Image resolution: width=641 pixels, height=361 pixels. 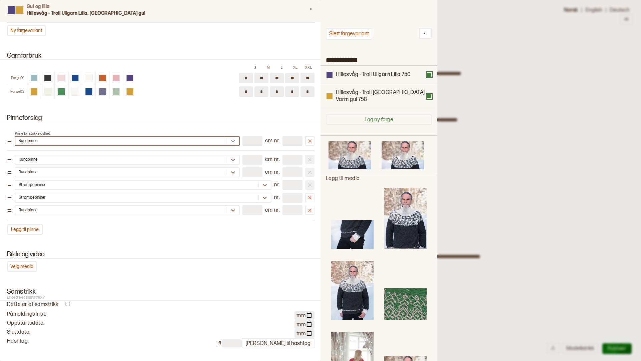 What do you see at coordinates (26, 325) in the screenshot?
I see `label: Oppstartsdato:` at bounding box center [26, 325].